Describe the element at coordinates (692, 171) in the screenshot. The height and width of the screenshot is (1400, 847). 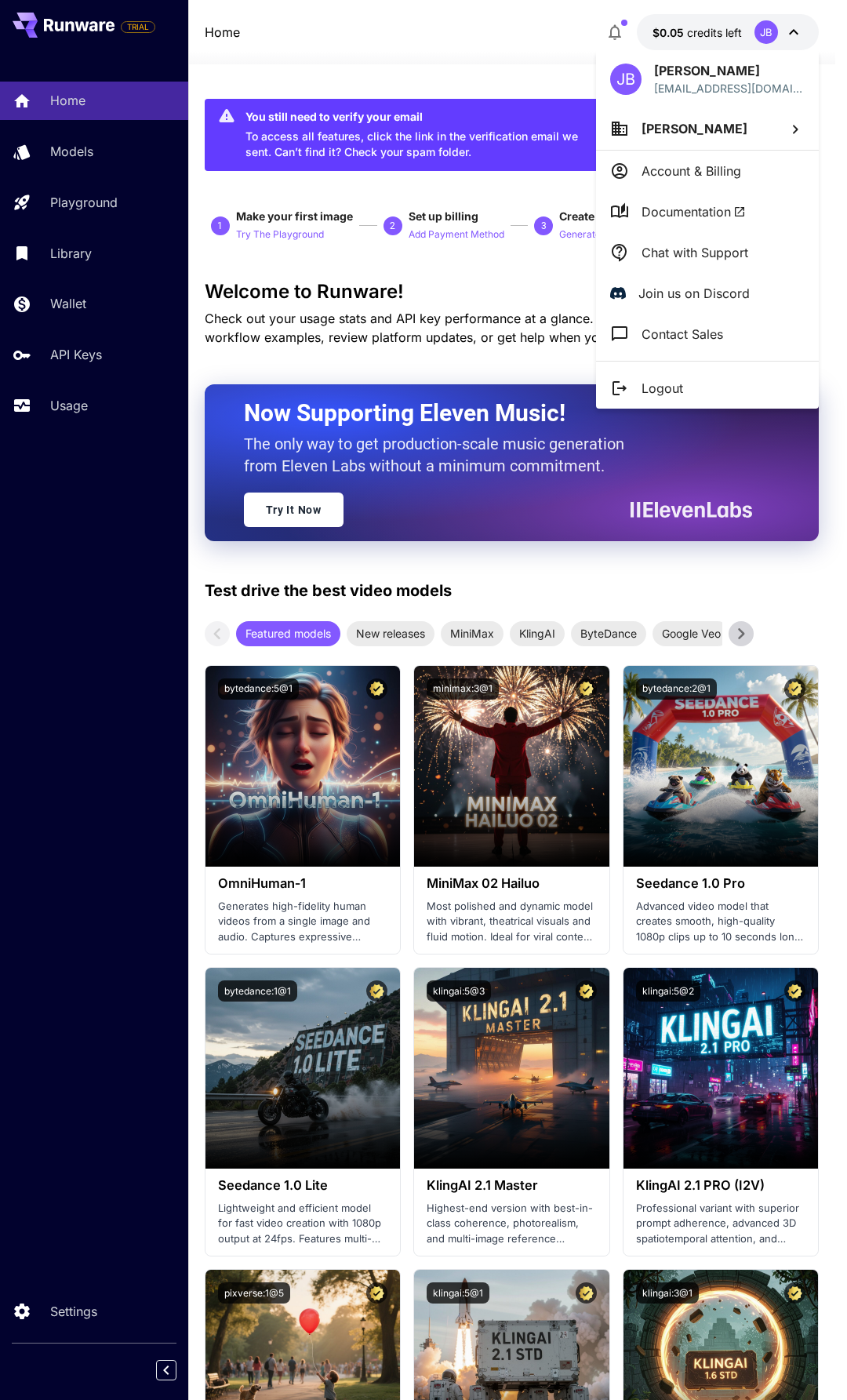
I see `p: Account & Billing` at that location.